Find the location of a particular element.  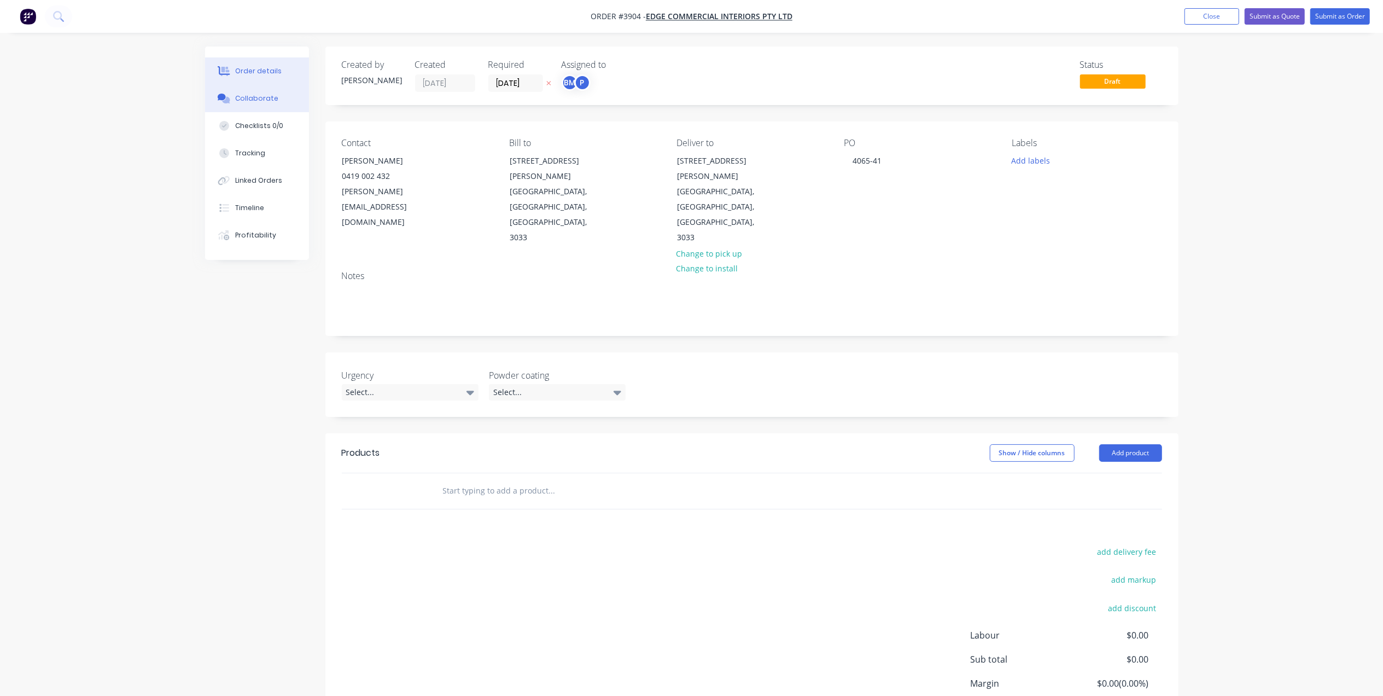

div: Deliver to is located at coordinates (752, 143).